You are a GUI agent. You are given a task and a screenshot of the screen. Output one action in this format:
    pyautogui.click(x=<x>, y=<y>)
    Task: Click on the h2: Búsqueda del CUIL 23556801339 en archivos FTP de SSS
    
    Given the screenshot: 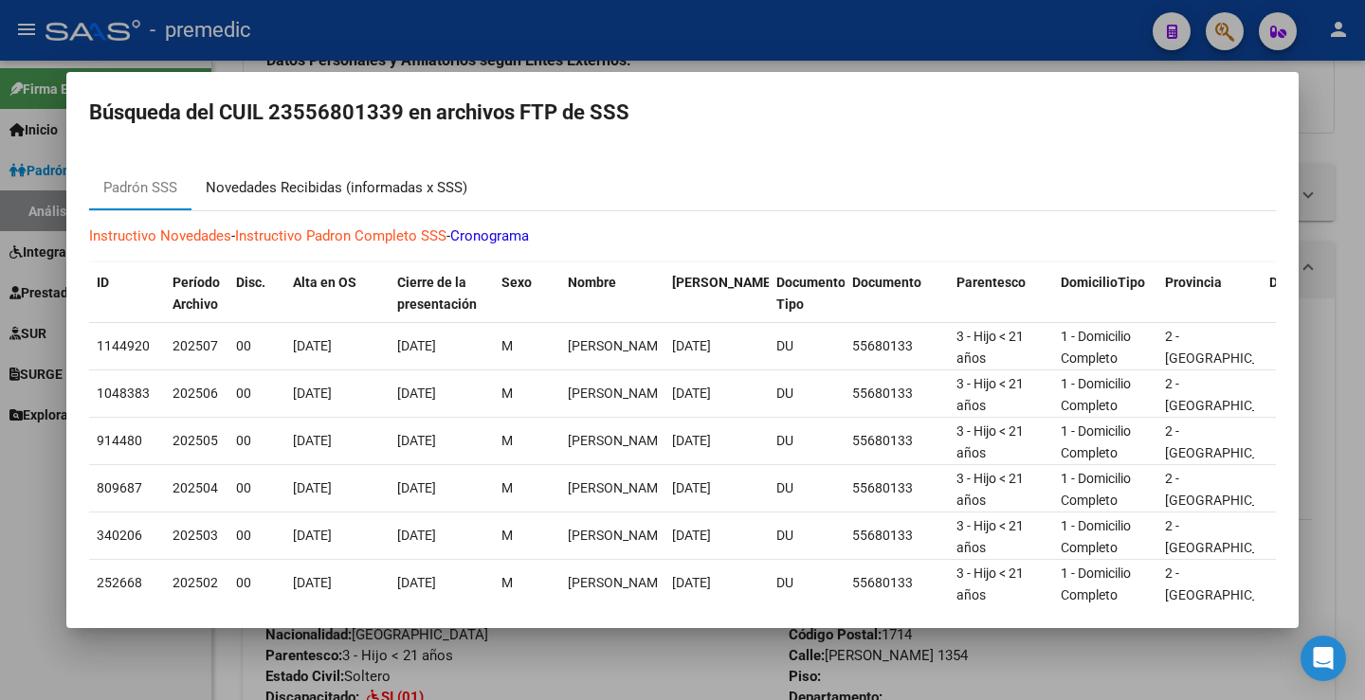 What is the action you would take?
    pyautogui.click(x=682, y=113)
    